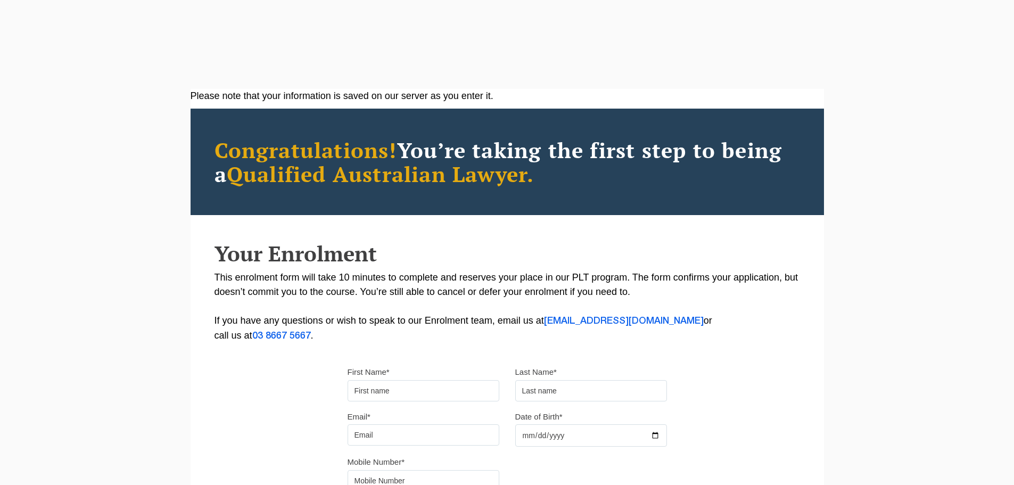 This screenshot has width=1014, height=485. Describe the element at coordinates (376, 462) in the screenshot. I see `label: Mobile Number*` at that location.